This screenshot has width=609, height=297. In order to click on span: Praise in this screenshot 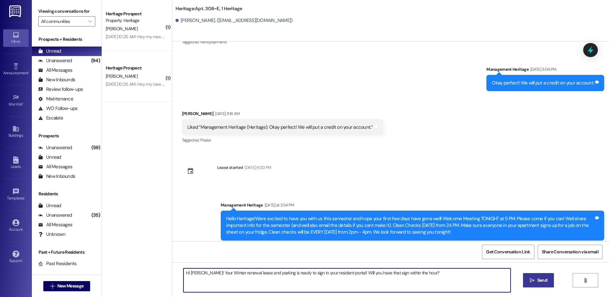, I will do `click(205, 140)`.